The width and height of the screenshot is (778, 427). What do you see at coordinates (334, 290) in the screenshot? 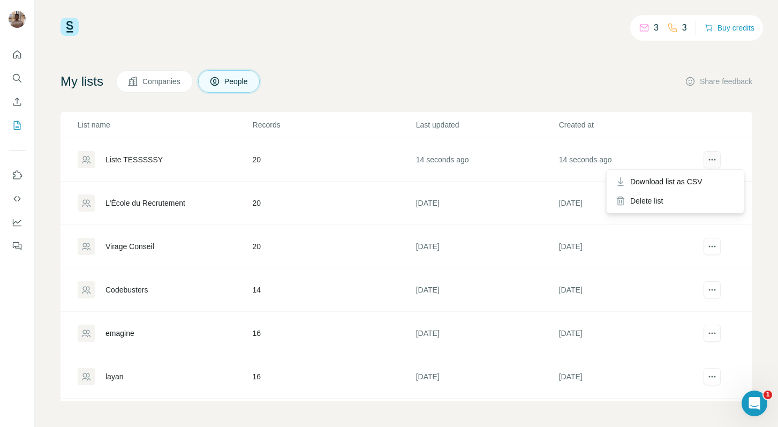
I see `td: 14` at bounding box center [334, 290].